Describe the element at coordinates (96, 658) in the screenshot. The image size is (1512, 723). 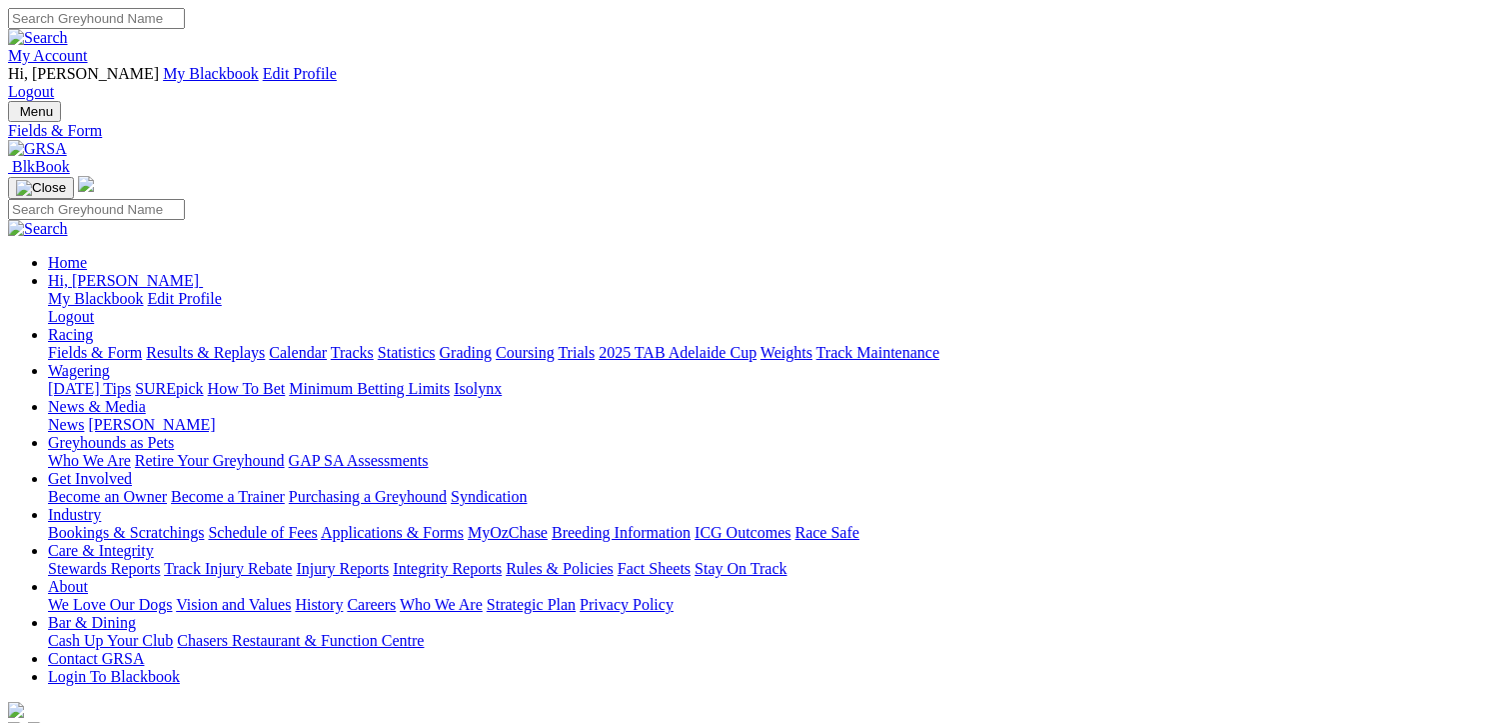
I see `a: Contact GRSA` at that location.